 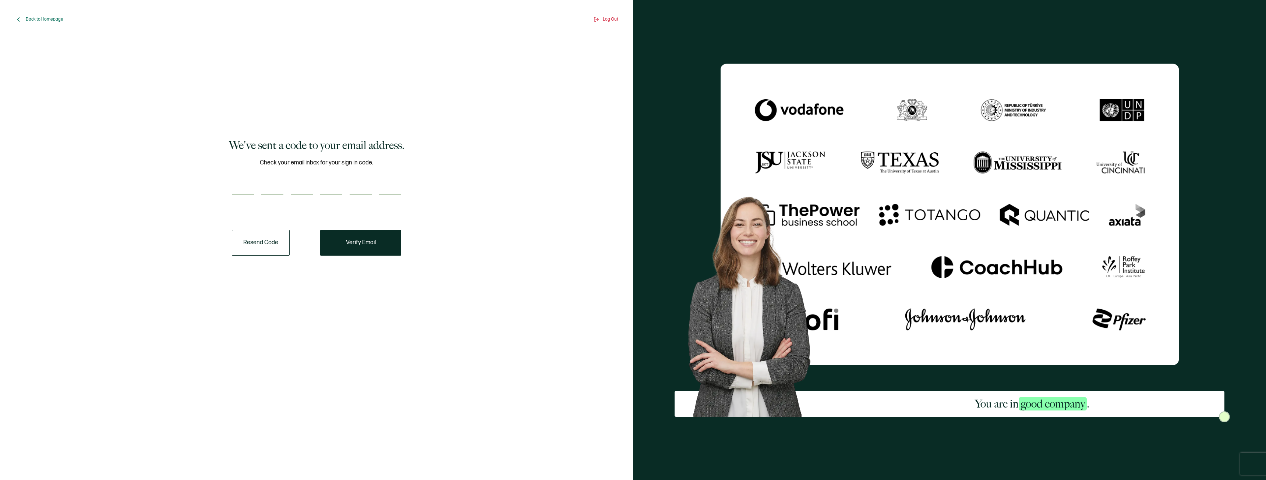 I want to click on span: Verify Email, so click(x=361, y=243).